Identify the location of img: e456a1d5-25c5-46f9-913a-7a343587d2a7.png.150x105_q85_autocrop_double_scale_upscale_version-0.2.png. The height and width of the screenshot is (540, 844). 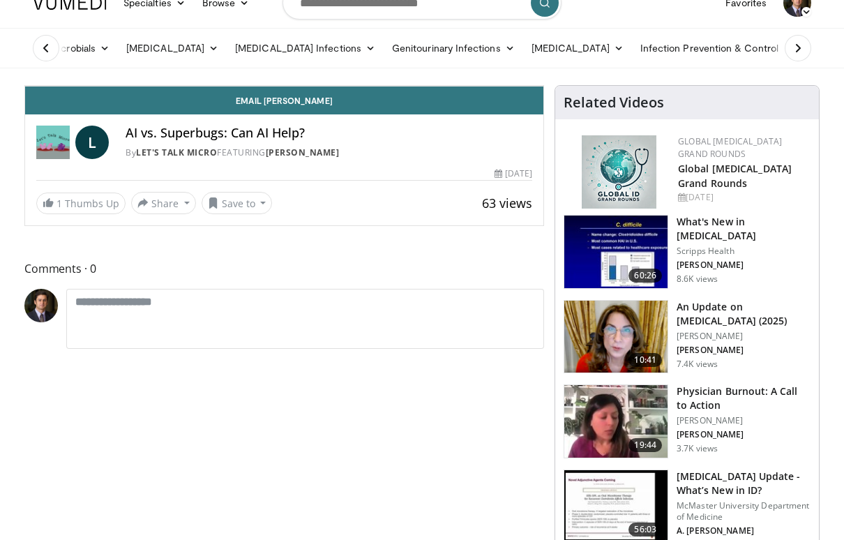
(619, 172).